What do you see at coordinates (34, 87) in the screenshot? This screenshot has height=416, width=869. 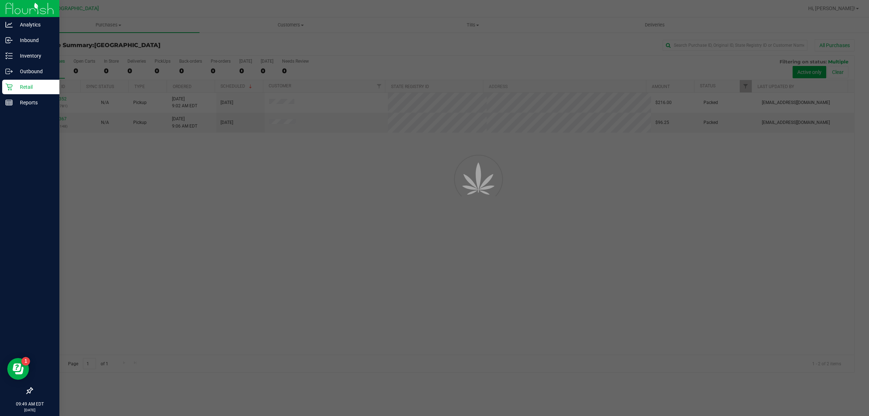 I see `p: Retail` at bounding box center [34, 87].